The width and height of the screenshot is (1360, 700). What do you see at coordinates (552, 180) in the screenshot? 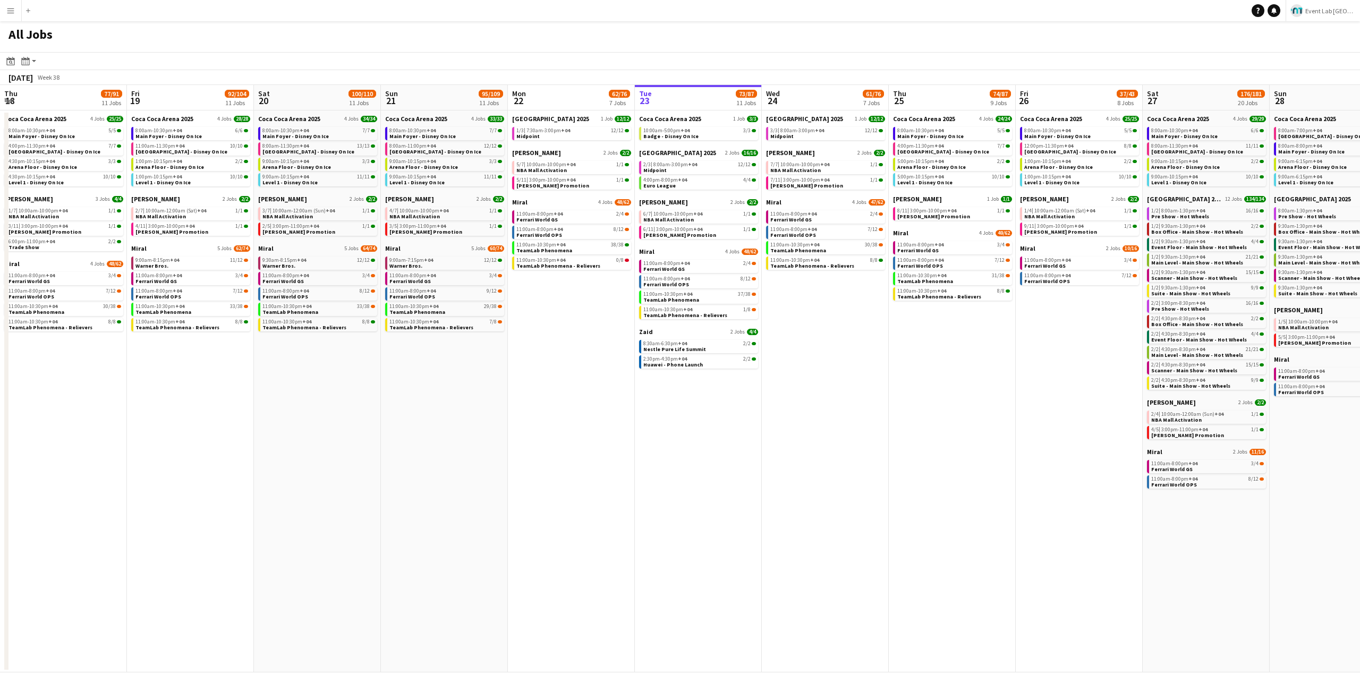
I see `span: 3:00pm-10:00pm` at bounding box center [552, 180].